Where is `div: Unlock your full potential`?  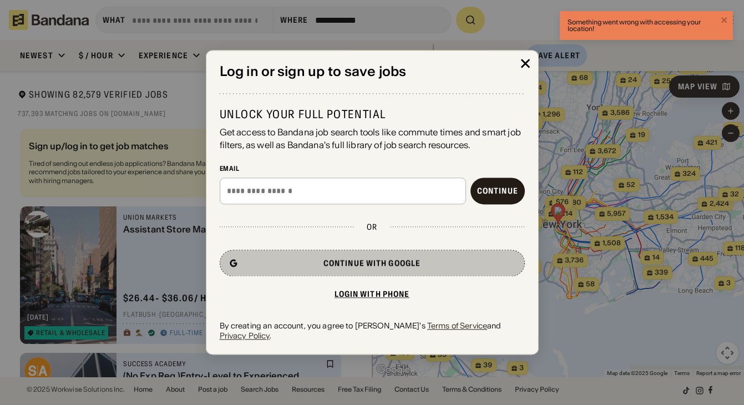
div: Unlock your full potential is located at coordinates (372, 115).